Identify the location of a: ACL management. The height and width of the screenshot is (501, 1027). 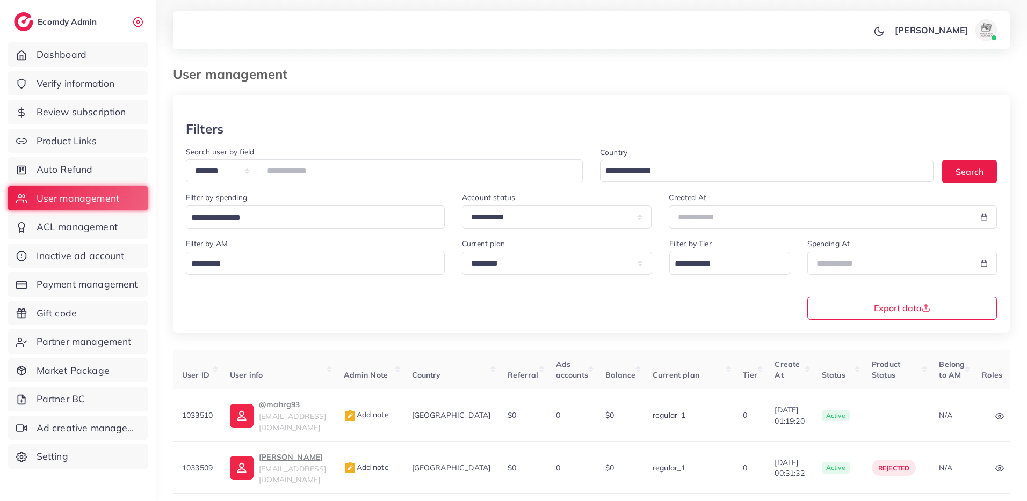
(78, 227).